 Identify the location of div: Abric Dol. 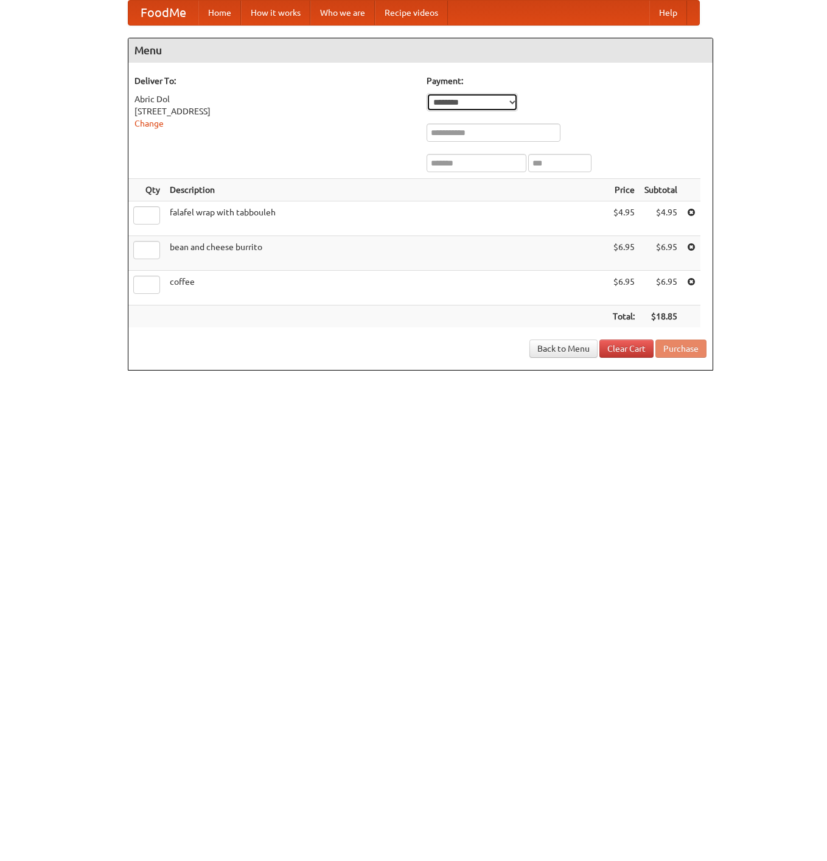
(275, 99).